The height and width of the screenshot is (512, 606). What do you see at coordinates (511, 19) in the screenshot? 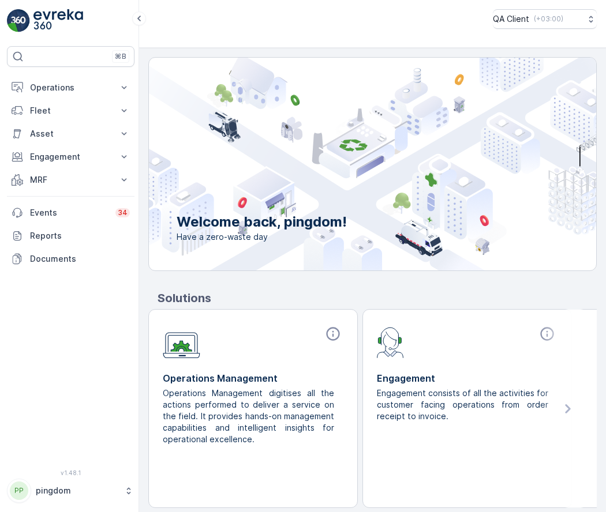
I see `p: QA Client` at bounding box center [511, 19].